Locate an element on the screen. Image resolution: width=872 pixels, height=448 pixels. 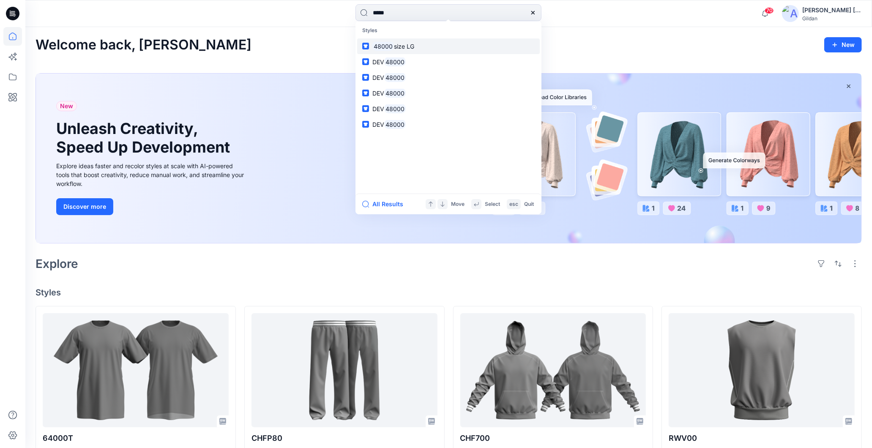
p: Styles is located at coordinates (448, 30).